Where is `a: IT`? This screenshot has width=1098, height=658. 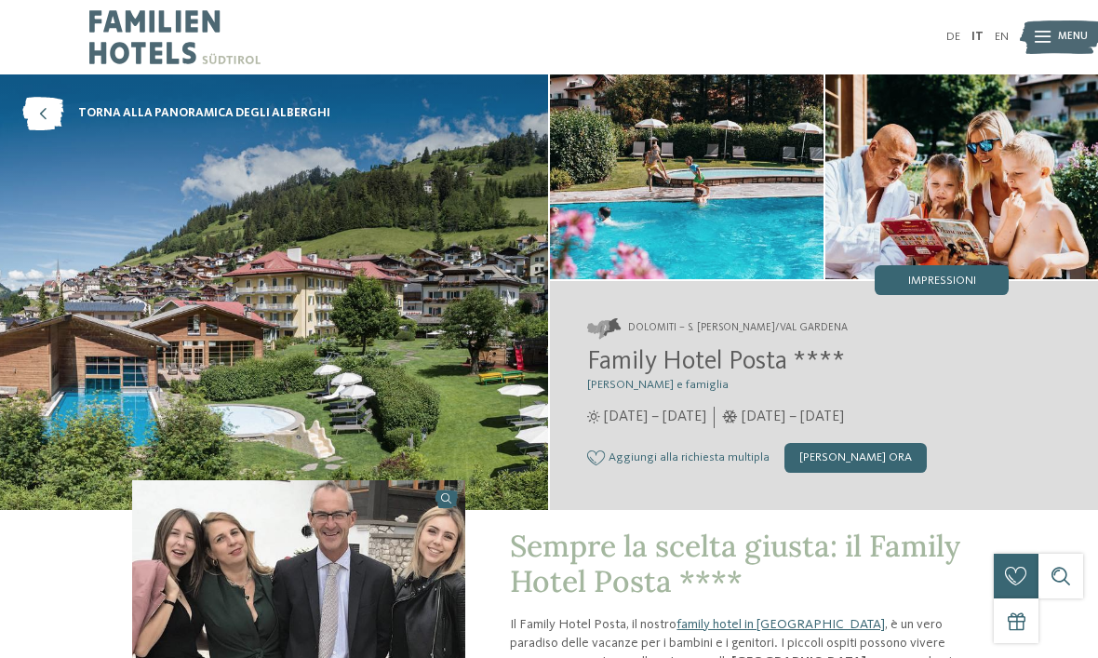
a: IT is located at coordinates (977, 36).